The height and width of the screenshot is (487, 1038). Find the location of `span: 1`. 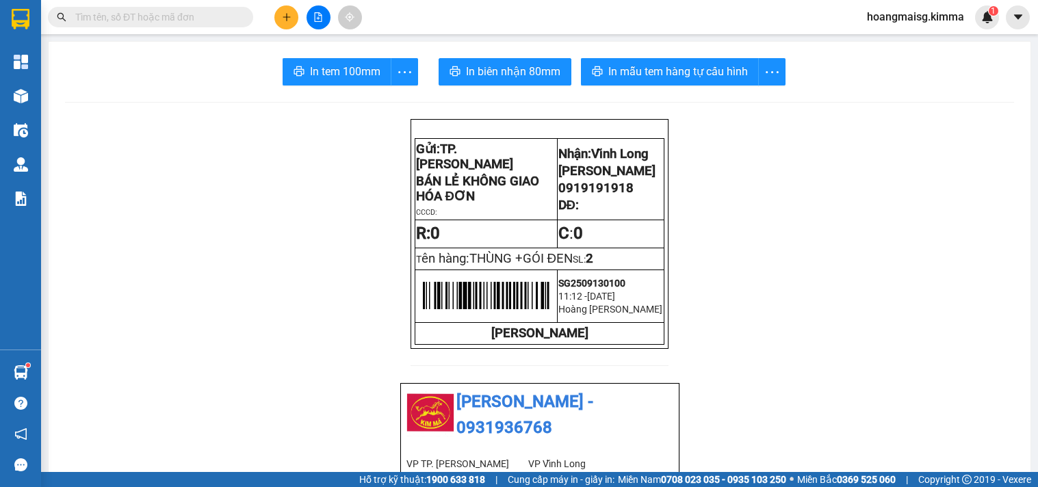

span: 1 is located at coordinates (993, 11).